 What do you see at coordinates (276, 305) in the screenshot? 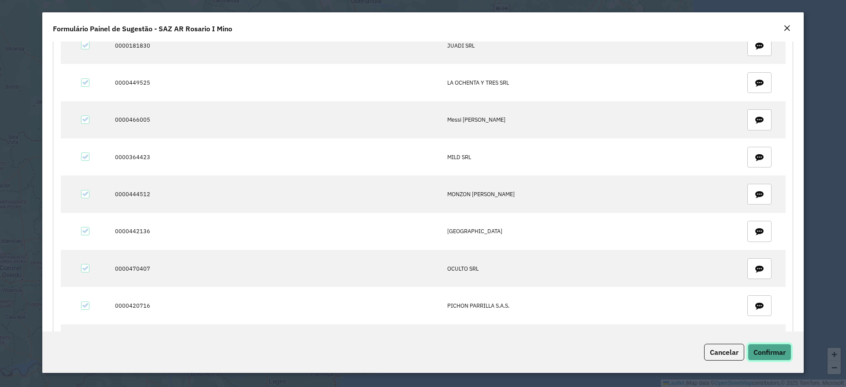
I see `td: 0000420716` at bounding box center [276, 305].